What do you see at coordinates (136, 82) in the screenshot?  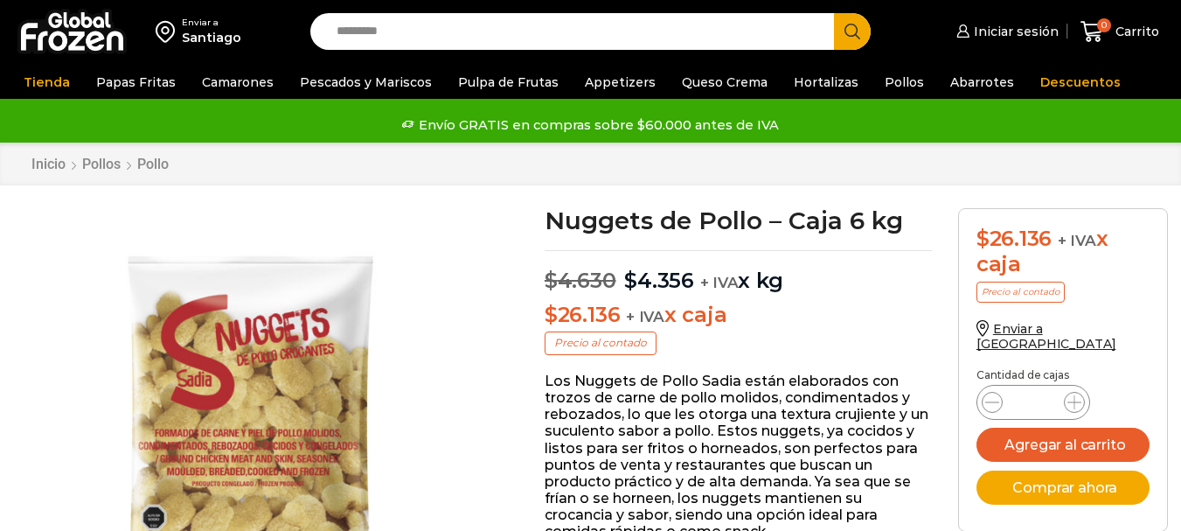 I see `a: Papas Fritas` at bounding box center [136, 82].